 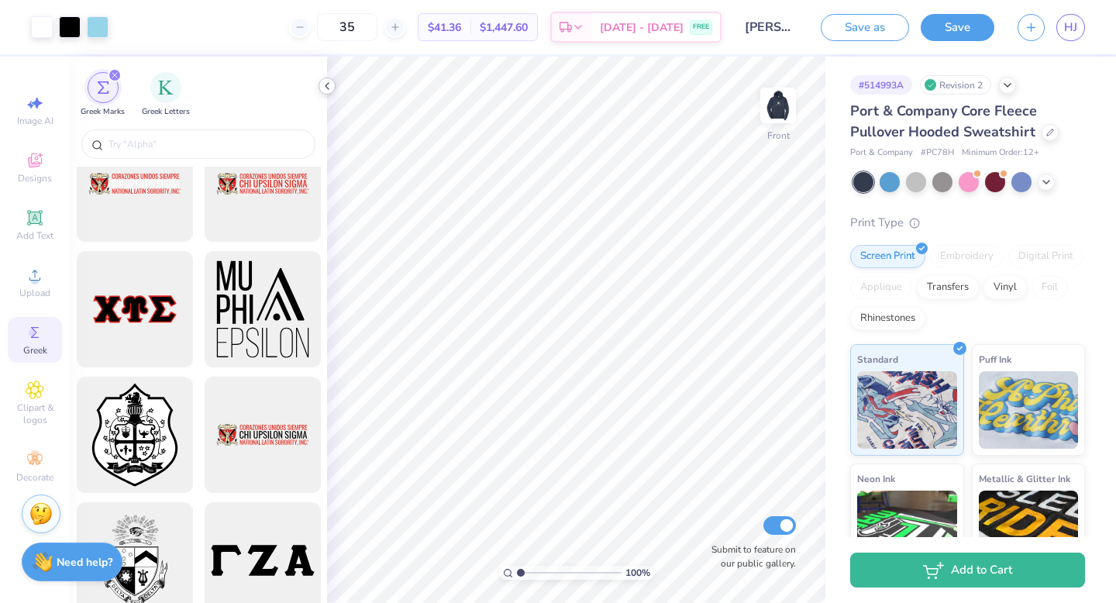 What do you see at coordinates (887, 256) in the screenshot?
I see `div: Screen Print` at bounding box center [887, 256].